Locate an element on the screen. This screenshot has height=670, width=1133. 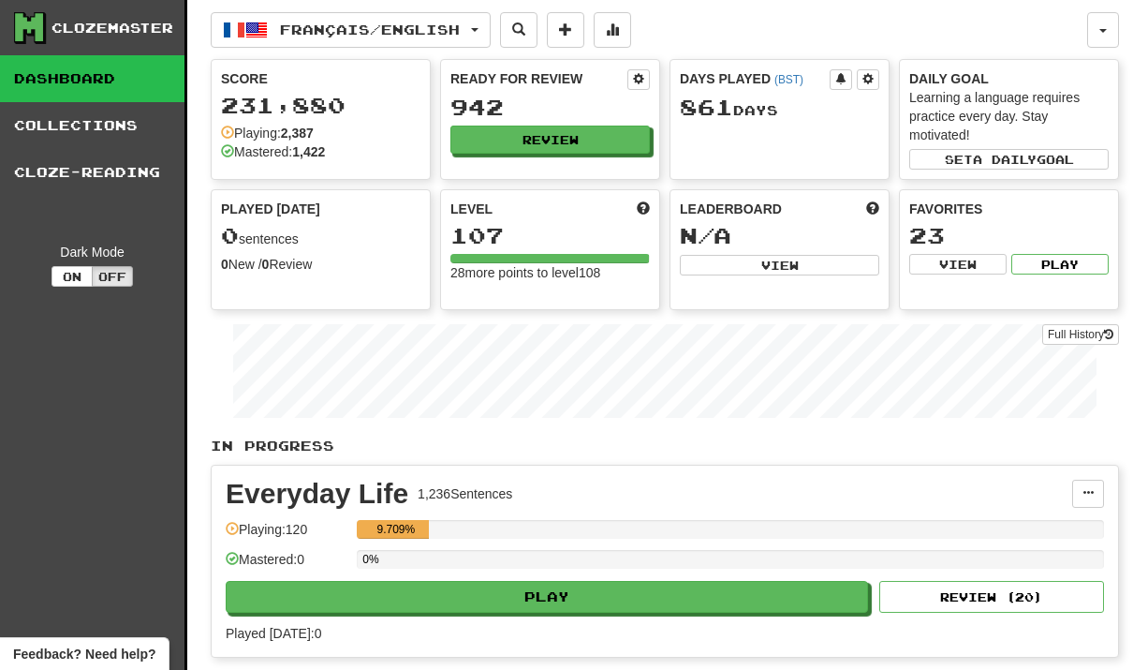
p: In Progress is located at coordinates (665, 446).